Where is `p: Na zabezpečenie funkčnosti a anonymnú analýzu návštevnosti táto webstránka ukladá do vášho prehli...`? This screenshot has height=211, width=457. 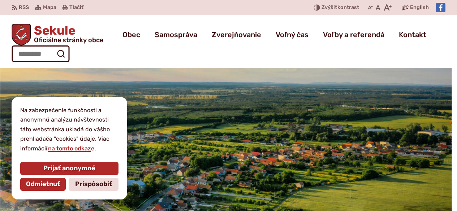
p: Na zabezpečenie funkčnosti a anonymnú analýzu návštevnosti táto webstránka ukladá do vášho prehli... is located at coordinates (69, 130).